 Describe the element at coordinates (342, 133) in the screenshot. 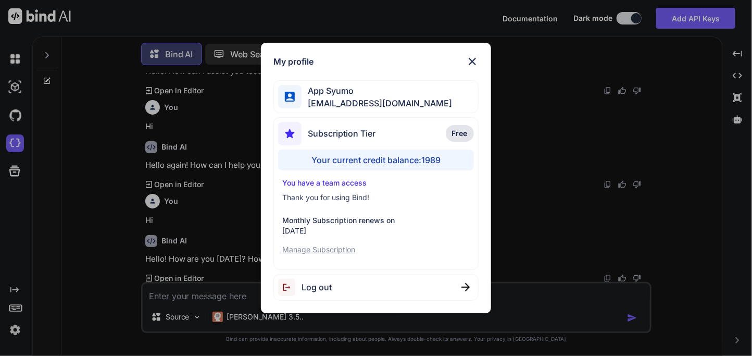

I see `span: Subscription Tier` at that location.